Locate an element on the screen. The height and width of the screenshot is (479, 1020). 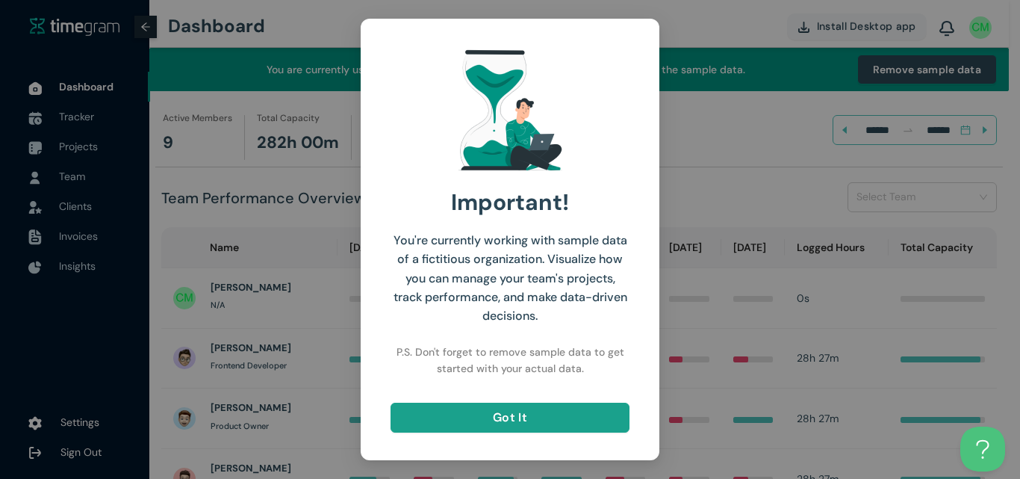
h1: You're currently working with sample data of a fictitious organization. Visualize how you can man... is located at coordinates (510, 278).